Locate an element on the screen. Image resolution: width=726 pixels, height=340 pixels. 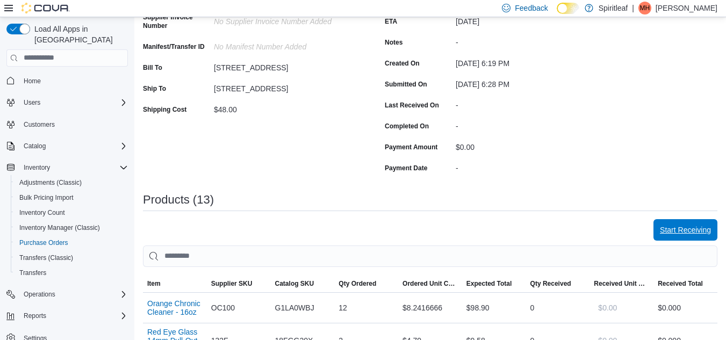
label: ETA is located at coordinates (391, 21).